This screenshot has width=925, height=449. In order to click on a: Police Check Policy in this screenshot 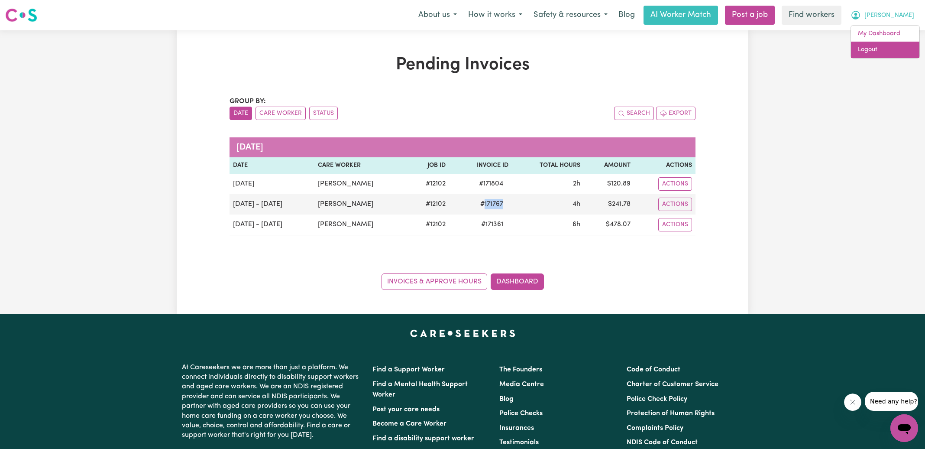, I will do `click(657, 399)`.